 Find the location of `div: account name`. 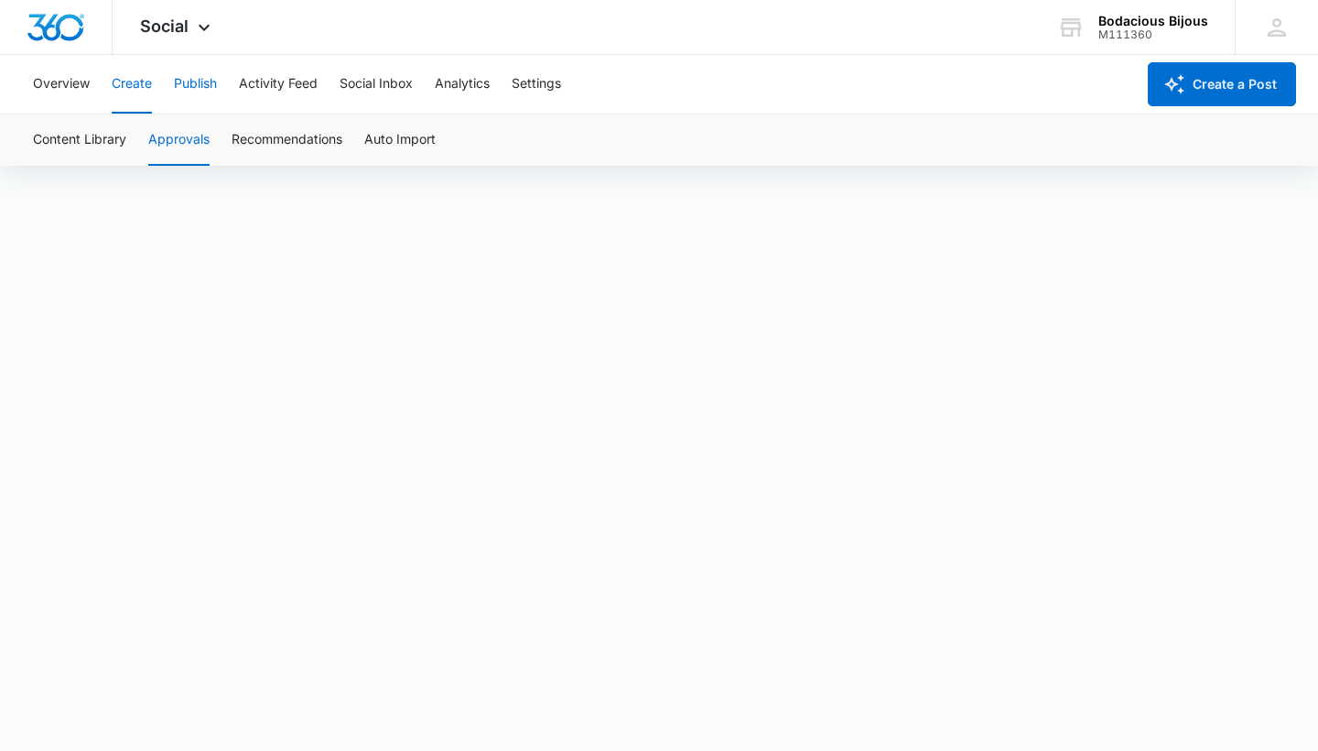

div: account name is located at coordinates (1154, 21).